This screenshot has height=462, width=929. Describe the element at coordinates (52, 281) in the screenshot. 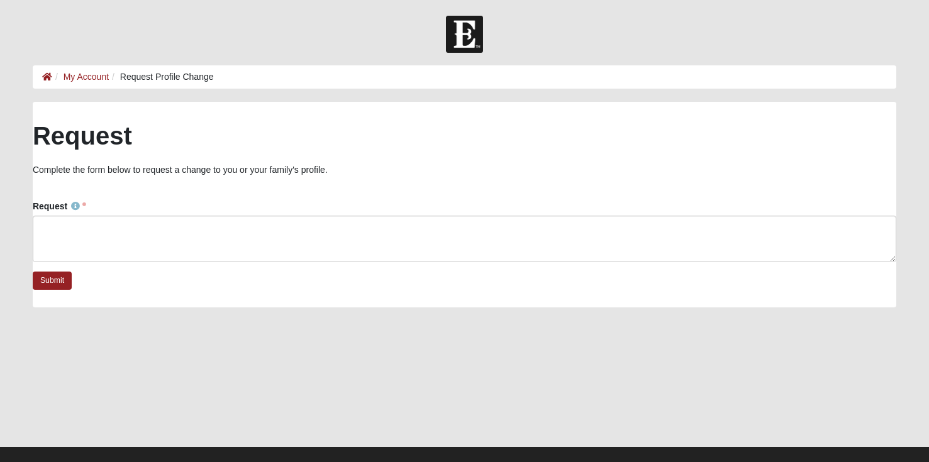

I see `a: Submit` at that location.